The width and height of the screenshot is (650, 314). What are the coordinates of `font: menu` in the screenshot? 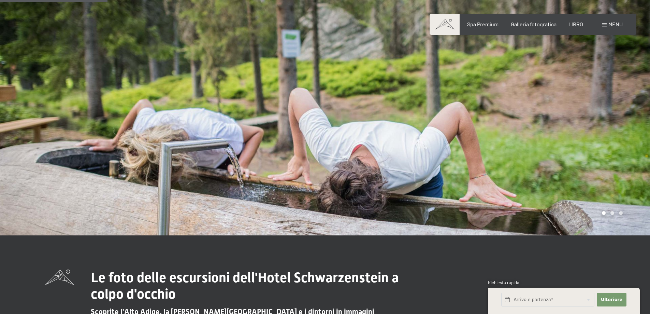 It's located at (616, 24).